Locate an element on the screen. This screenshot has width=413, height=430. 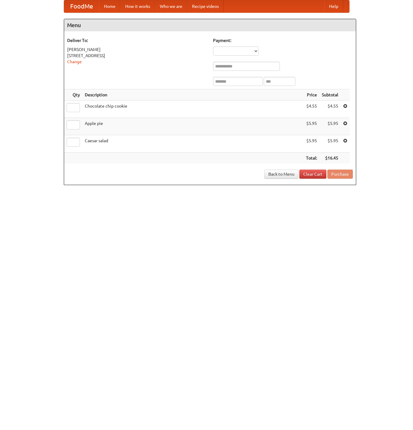
td: Apple pie is located at coordinates (193, 126).